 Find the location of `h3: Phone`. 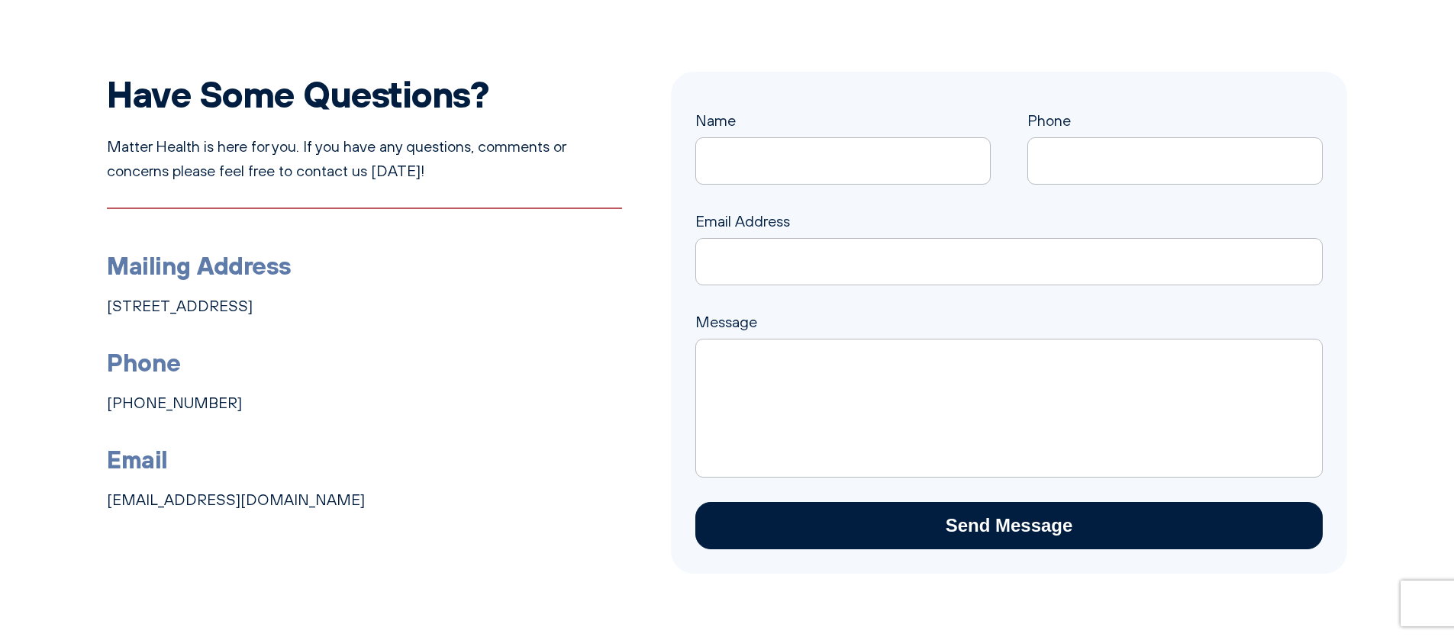

h3: Phone is located at coordinates (364, 362).